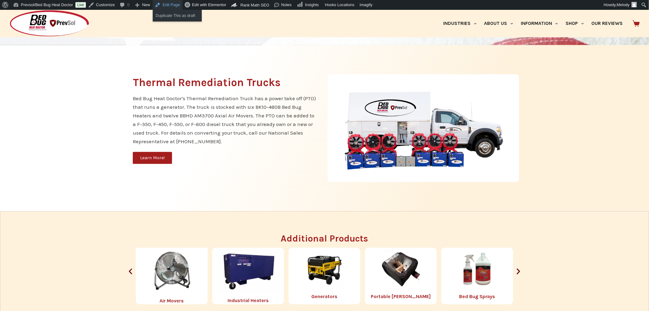 Image resolution: width=649 pixels, height=311 pixels. Describe the element at coordinates (248, 300) in the screenshot. I see `a: Industrial Heaters` at that location.